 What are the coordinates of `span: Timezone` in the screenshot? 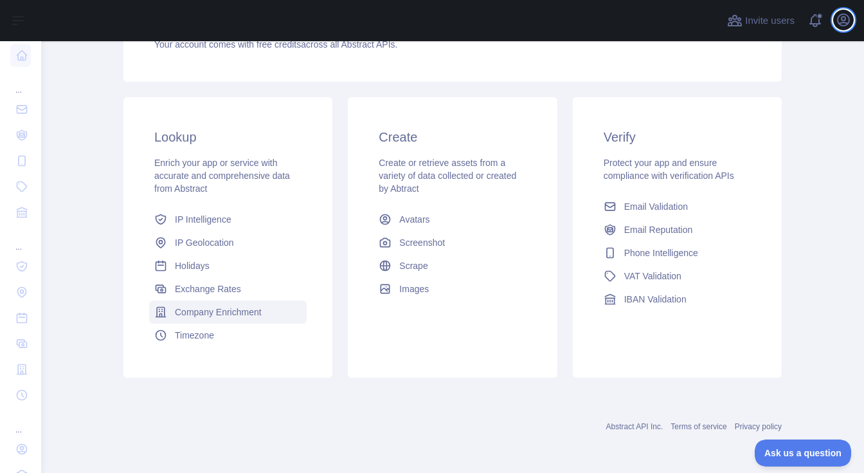 It's located at (194, 335).